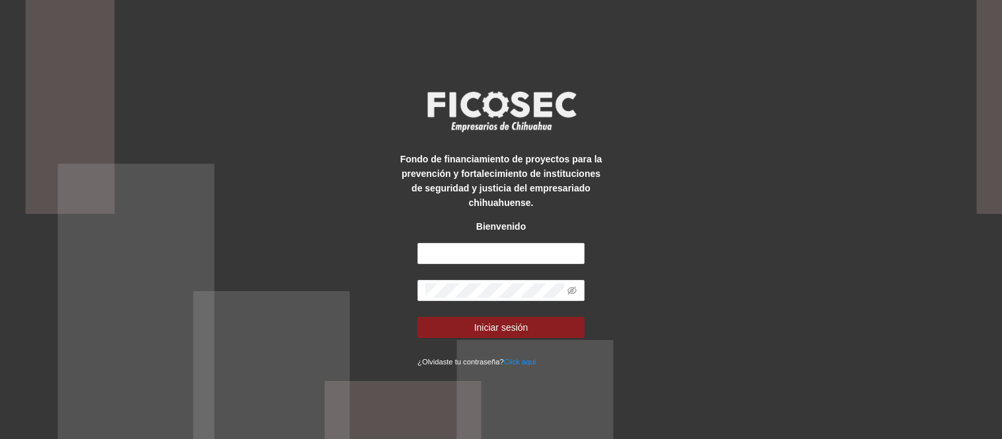  What do you see at coordinates (501, 181) in the screenshot?
I see `strong: Fondo de financiamiento de proyectos para la prevención y fortalecimiento de instituciones de seg...` at bounding box center [501, 181].